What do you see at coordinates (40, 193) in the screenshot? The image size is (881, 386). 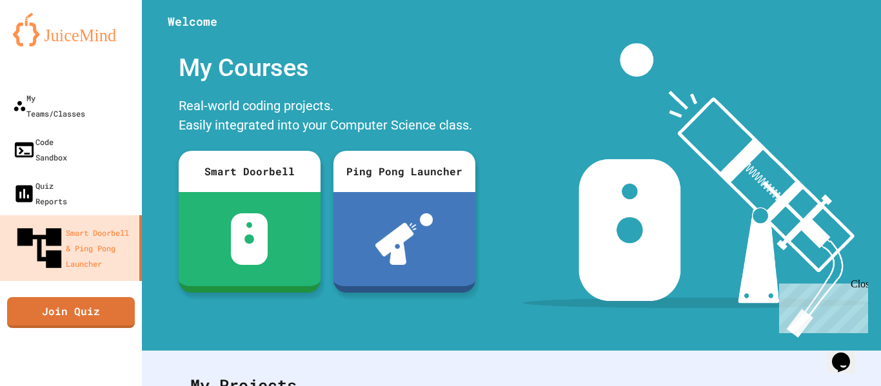 I see `div: Quiz Reports` at bounding box center [40, 193].